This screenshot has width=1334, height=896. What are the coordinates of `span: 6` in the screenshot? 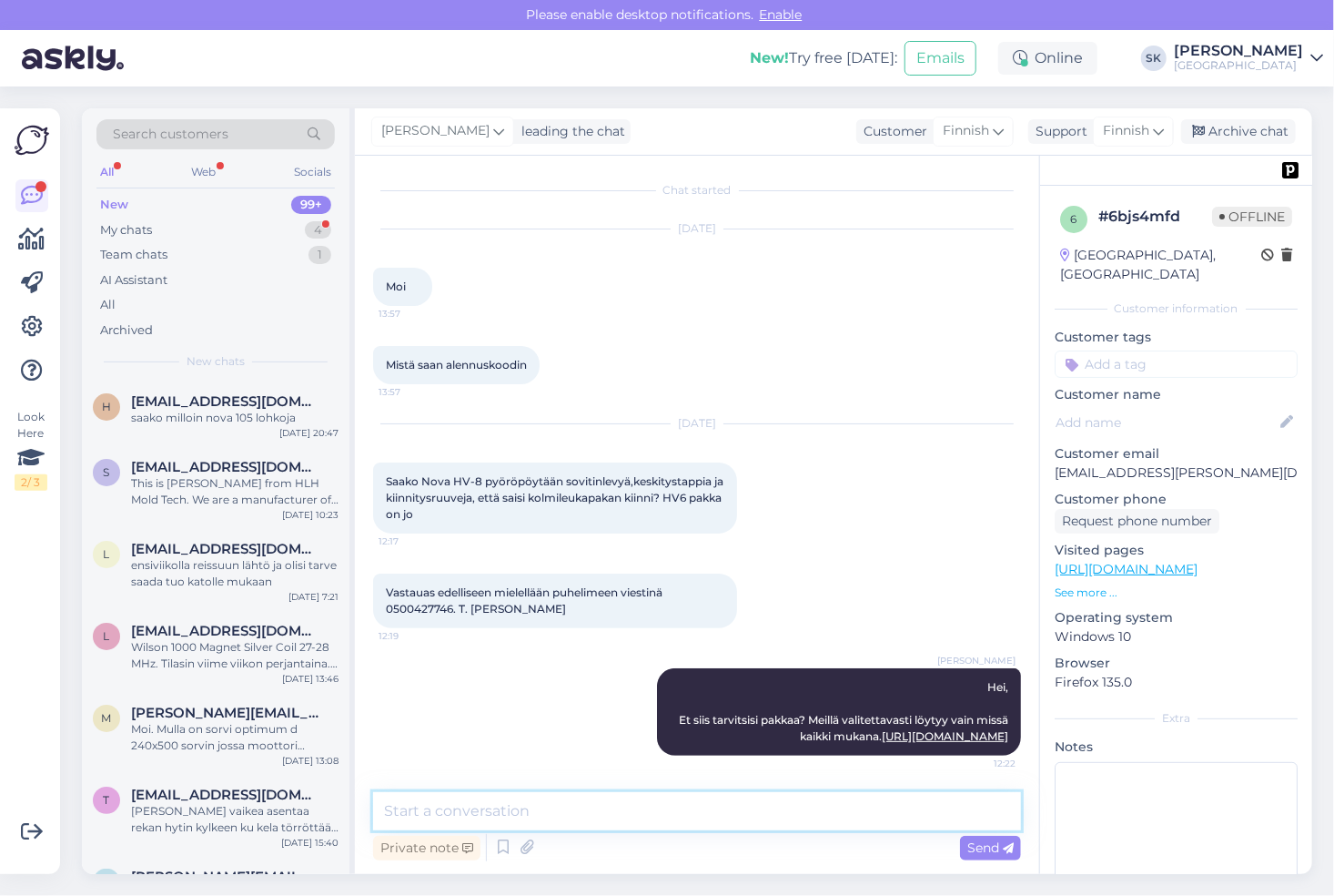 It's located at (1073, 218).